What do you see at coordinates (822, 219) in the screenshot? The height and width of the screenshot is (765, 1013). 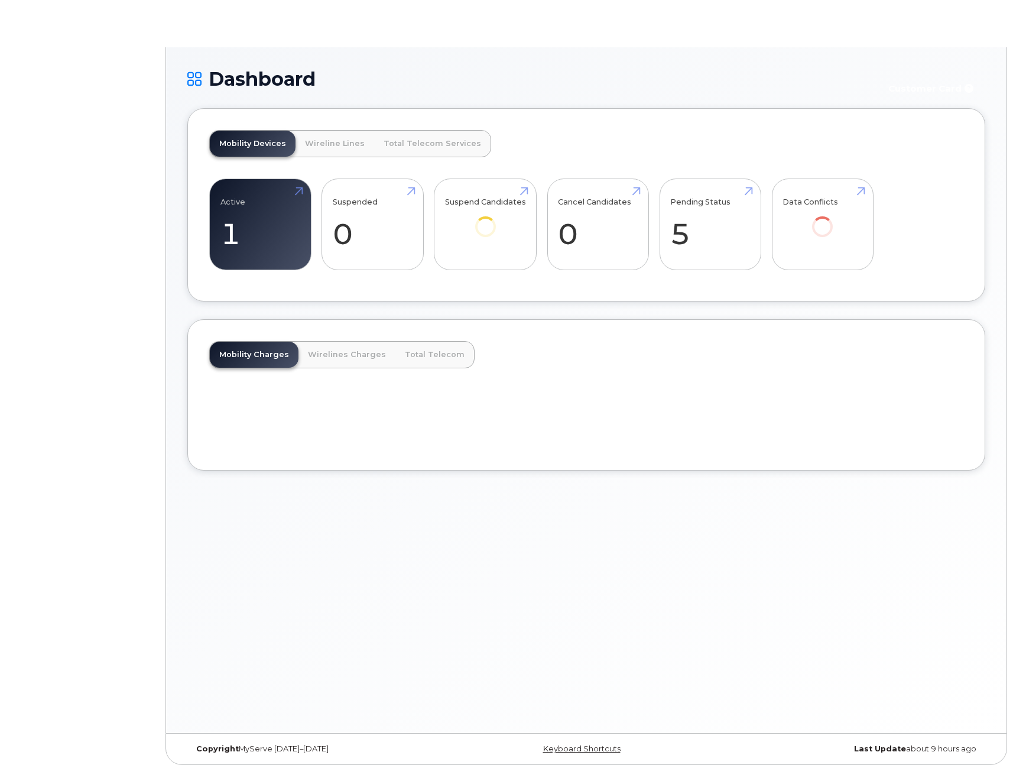 I see `a: Data Conflicts` at bounding box center [822, 219].